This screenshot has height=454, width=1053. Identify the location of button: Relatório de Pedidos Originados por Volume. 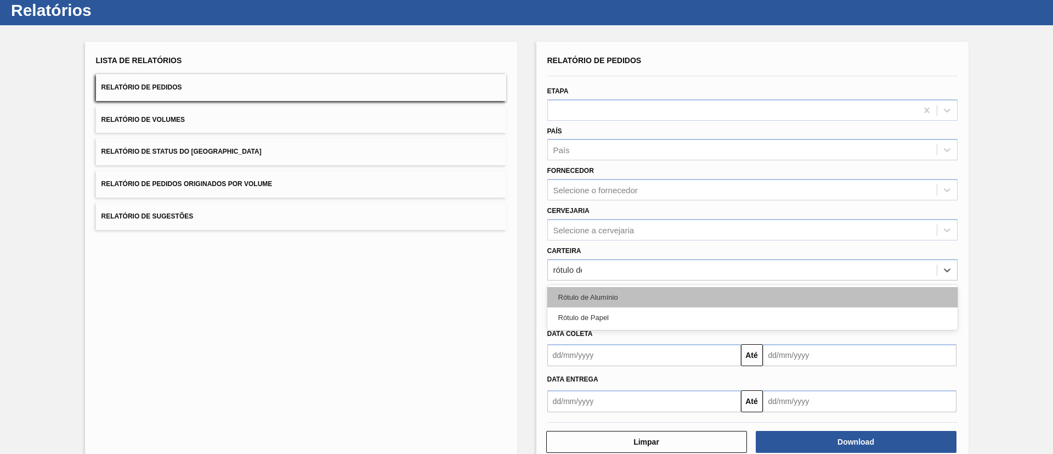
(301, 184).